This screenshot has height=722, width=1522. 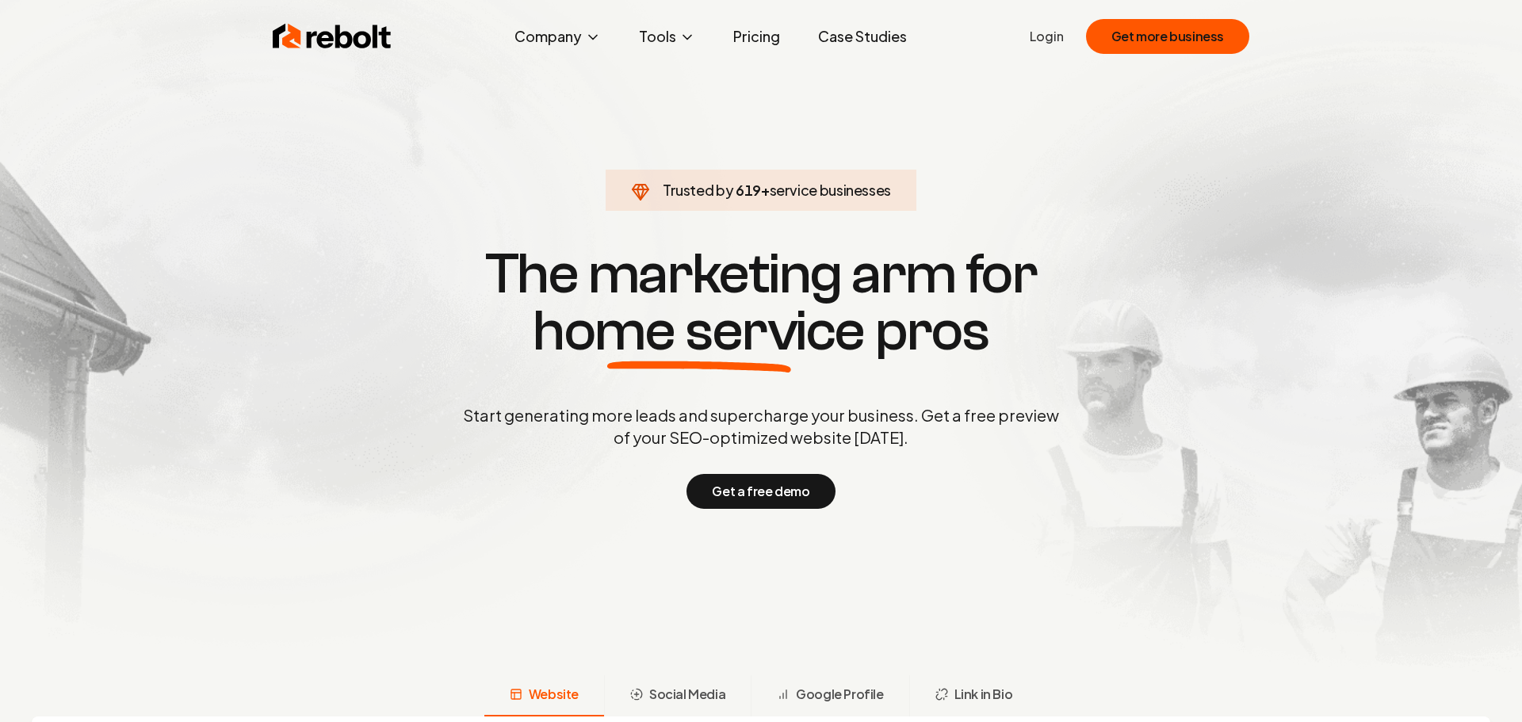 What do you see at coordinates (862, 36) in the screenshot?
I see `a: Case Studies` at bounding box center [862, 36].